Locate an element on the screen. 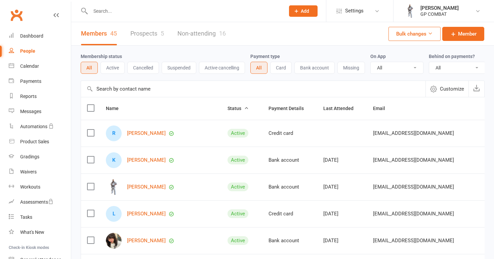 This screenshot has width=494, height=259. div: Calendar is located at coordinates (30, 66).